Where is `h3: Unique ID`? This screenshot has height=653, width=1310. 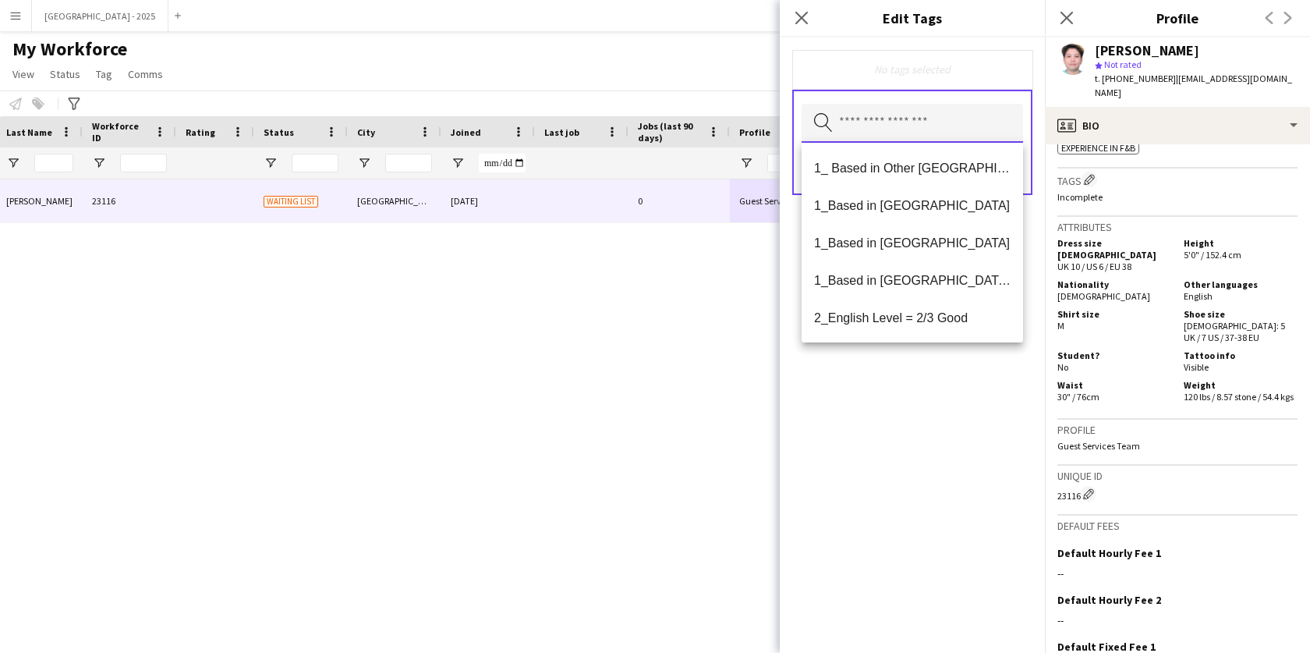
h3: Unique ID is located at coordinates (1177, 476).